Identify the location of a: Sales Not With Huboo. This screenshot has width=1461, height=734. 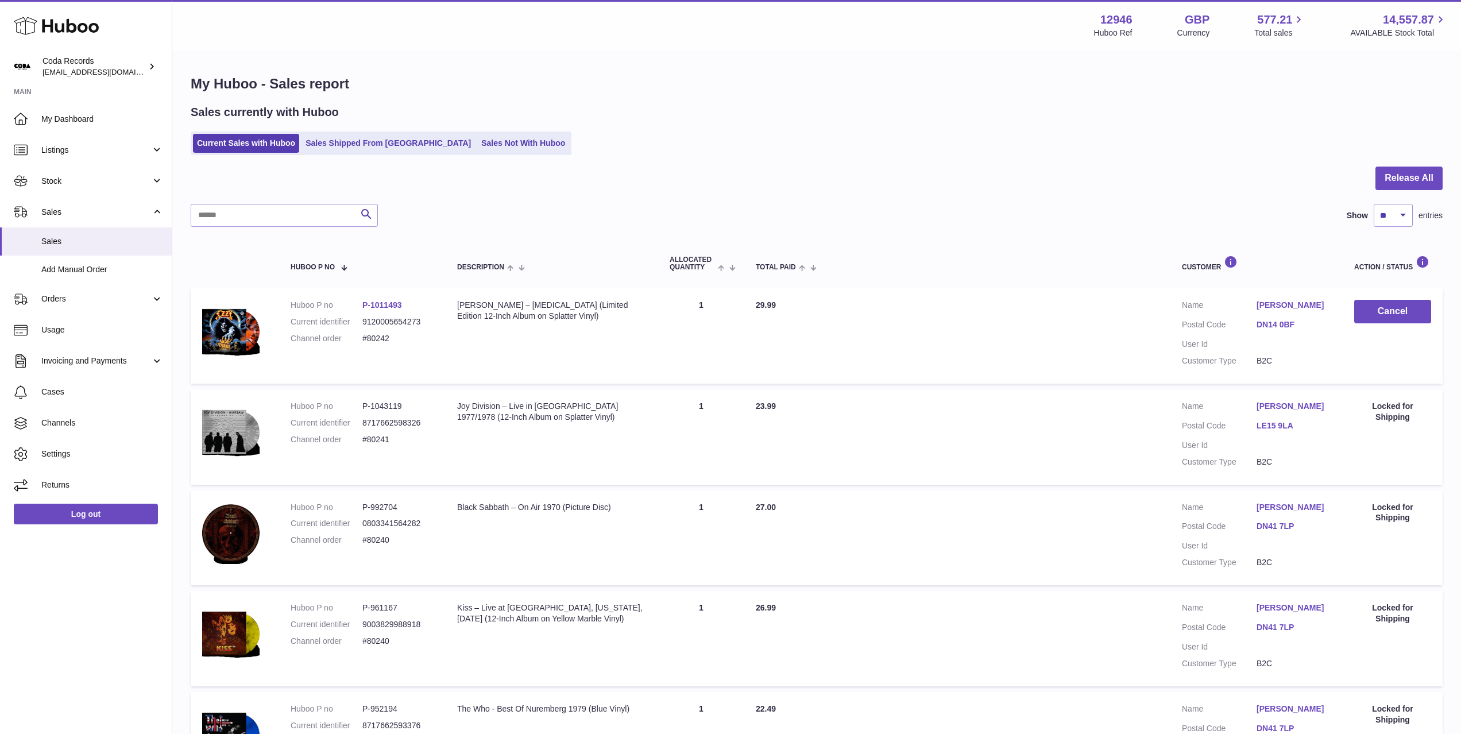
(523, 143).